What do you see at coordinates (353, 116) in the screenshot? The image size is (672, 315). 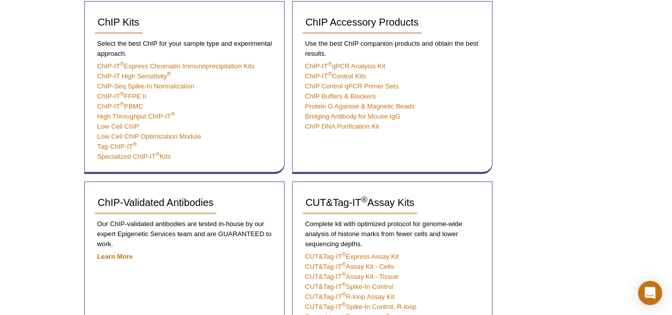 I see `a: Bridging Antibody for Mouse IgG` at bounding box center [353, 116].